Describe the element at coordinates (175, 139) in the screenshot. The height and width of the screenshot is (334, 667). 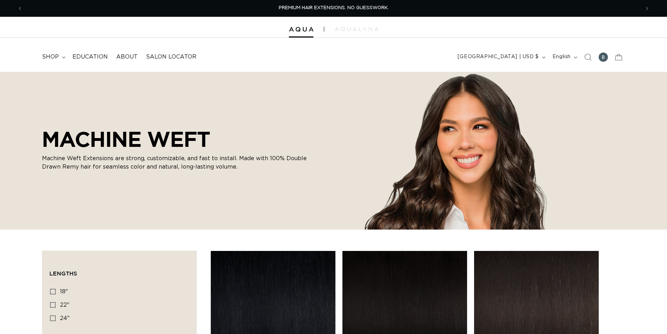
I see `h2: MACHINE WEFT` at that location.